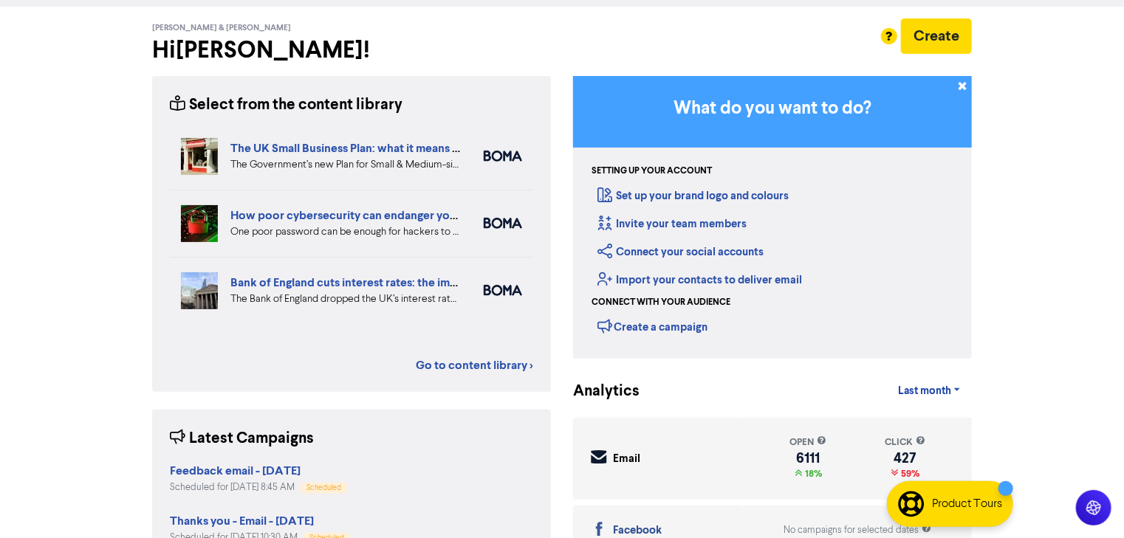 The image size is (1124, 538). Describe the element at coordinates (929, 391) in the screenshot. I see `a: Last month` at that location.